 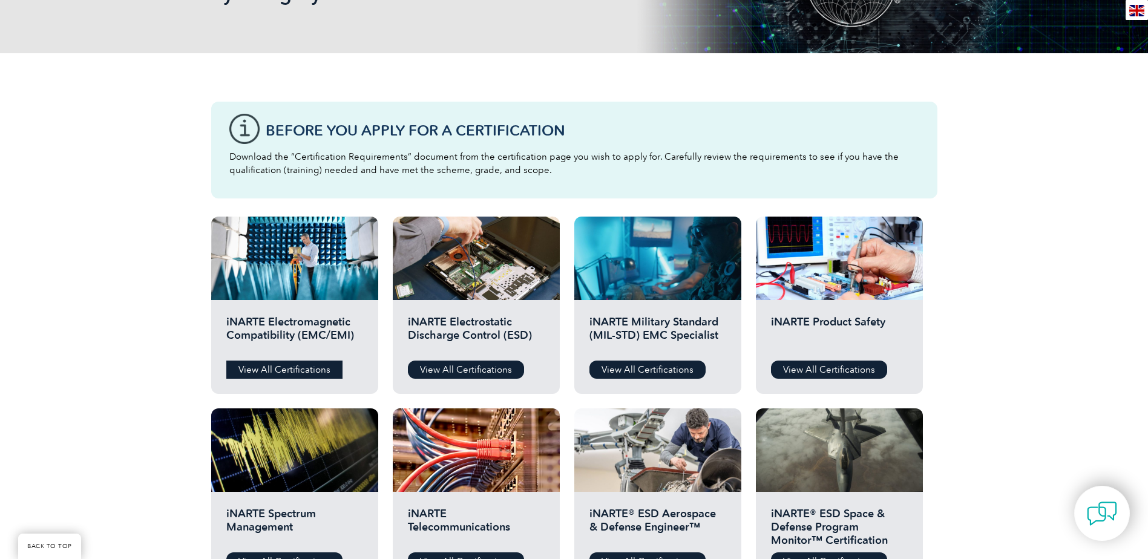 I want to click on h2: iNARTE Electrostatic Discharge Control (ESD), so click(x=476, y=334).